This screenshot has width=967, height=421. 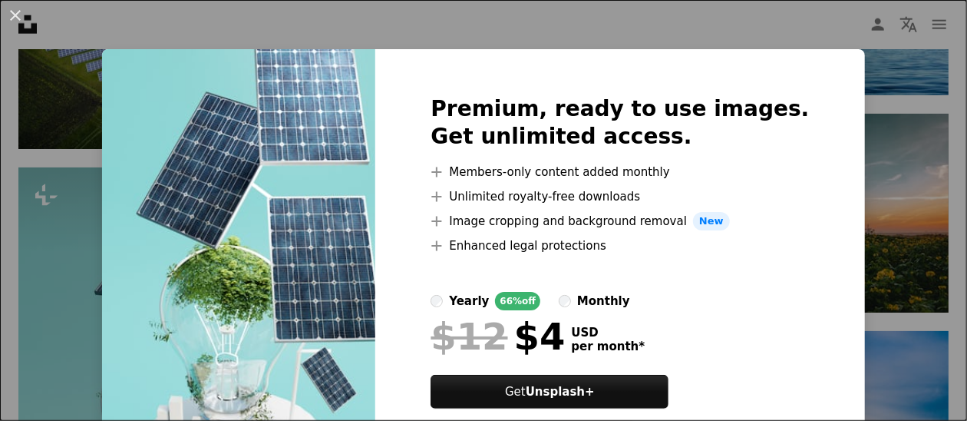 What do you see at coordinates (620, 123) in the screenshot?
I see `h2: Premium, ready to use images. Get unlimited access.` at bounding box center [620, 123].